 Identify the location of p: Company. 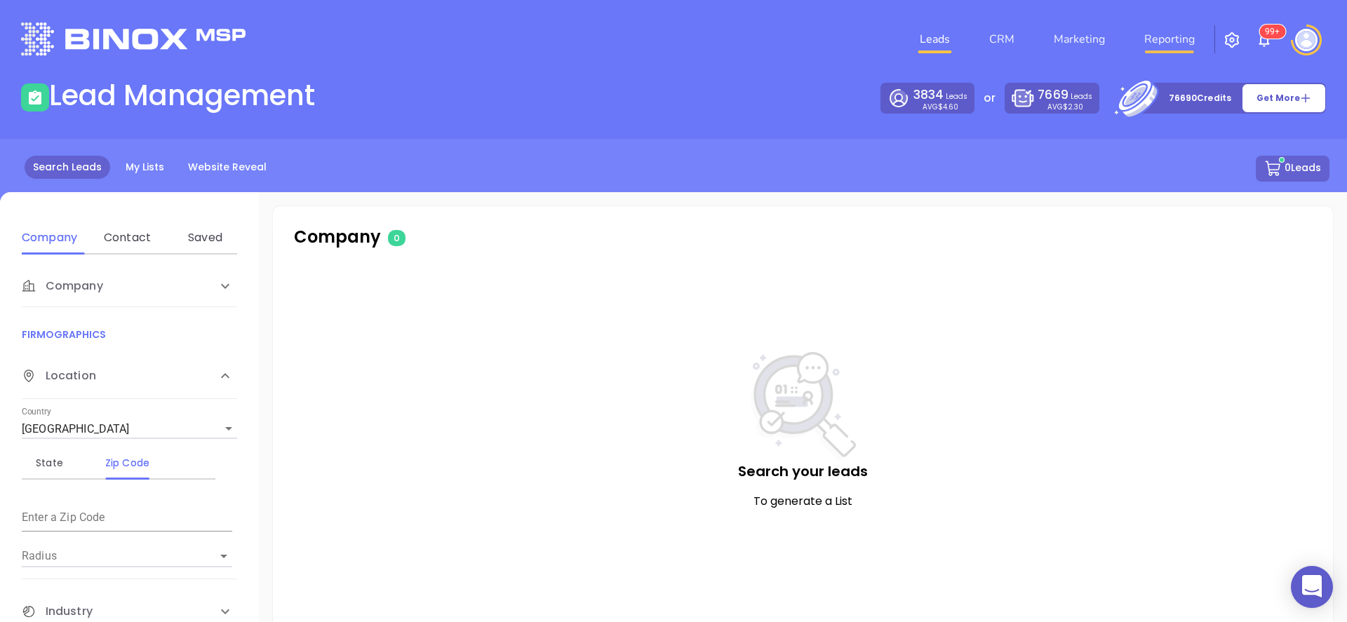
(467, 237).